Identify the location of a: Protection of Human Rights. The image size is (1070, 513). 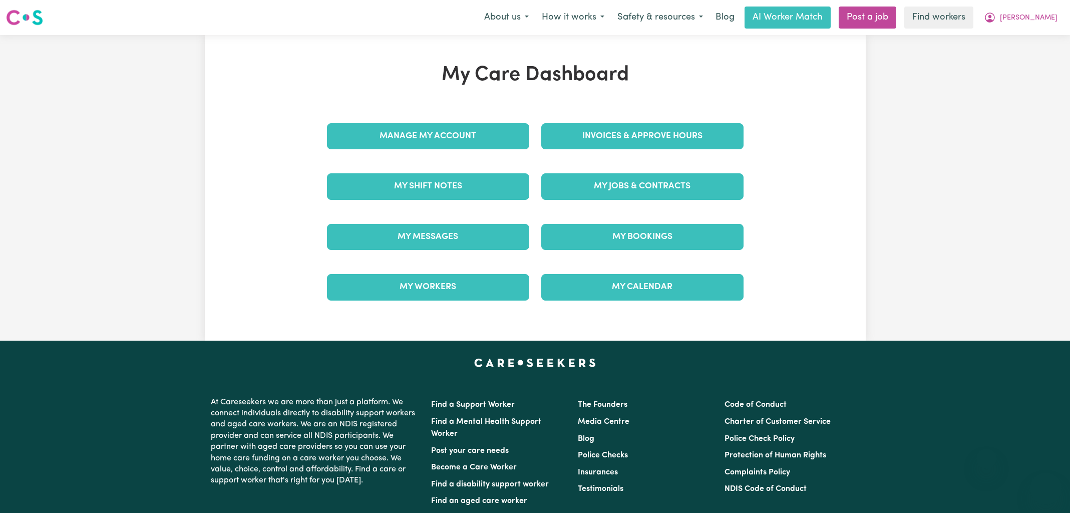
(775, 455).